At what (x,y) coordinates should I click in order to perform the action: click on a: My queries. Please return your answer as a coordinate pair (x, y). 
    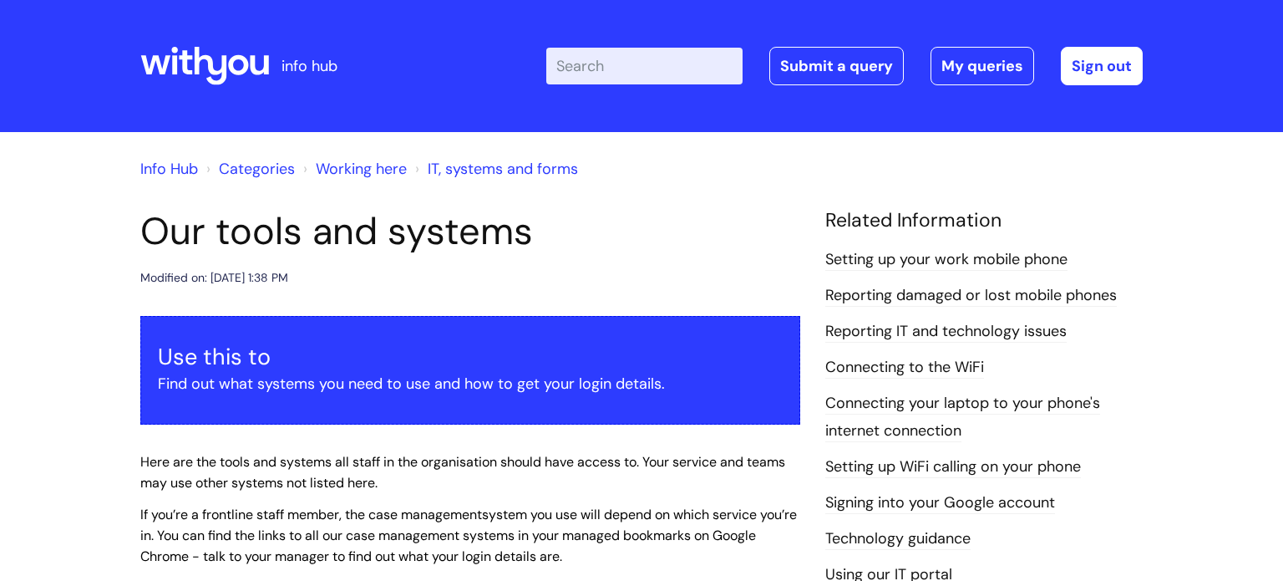
    Looking at the image, I should click on (982, 66).